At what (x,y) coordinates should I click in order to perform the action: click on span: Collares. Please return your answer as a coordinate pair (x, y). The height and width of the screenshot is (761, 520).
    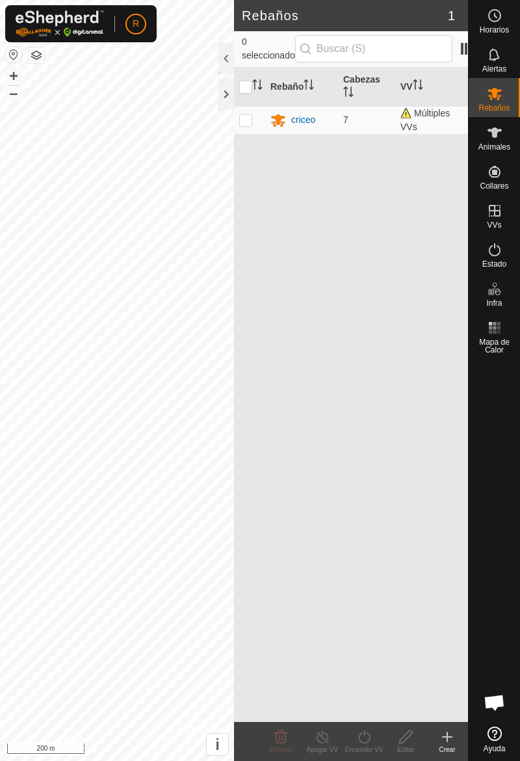
    Looking at the image, I should click on (494, 186).